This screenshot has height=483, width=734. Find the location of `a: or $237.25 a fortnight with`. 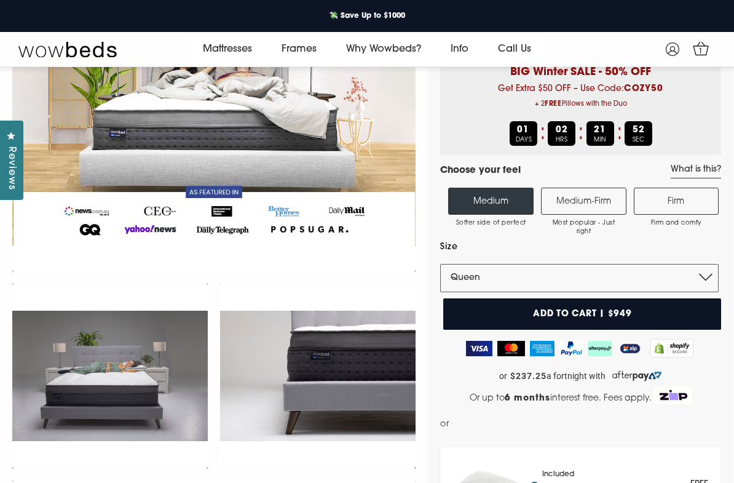

a: or $237.25 a fortnight with is located at coordinates (581, 376).